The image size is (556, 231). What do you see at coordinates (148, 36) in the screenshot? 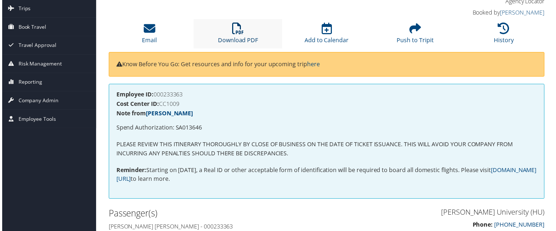
I see `a: Email` at bounding box center [148, 36].